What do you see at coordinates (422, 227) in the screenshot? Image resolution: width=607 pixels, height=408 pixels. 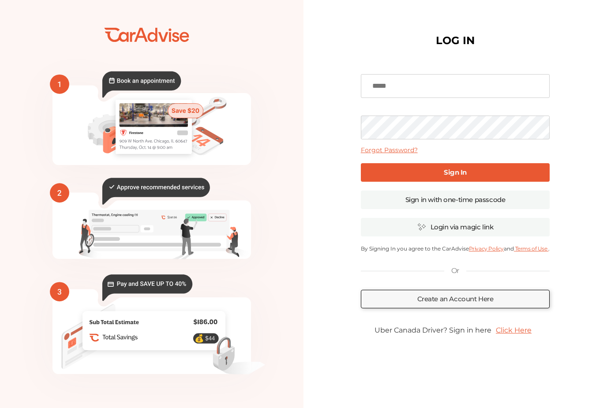 I see `img: magic_icon.32c66aac.svg` at bounding box center [422, 227].